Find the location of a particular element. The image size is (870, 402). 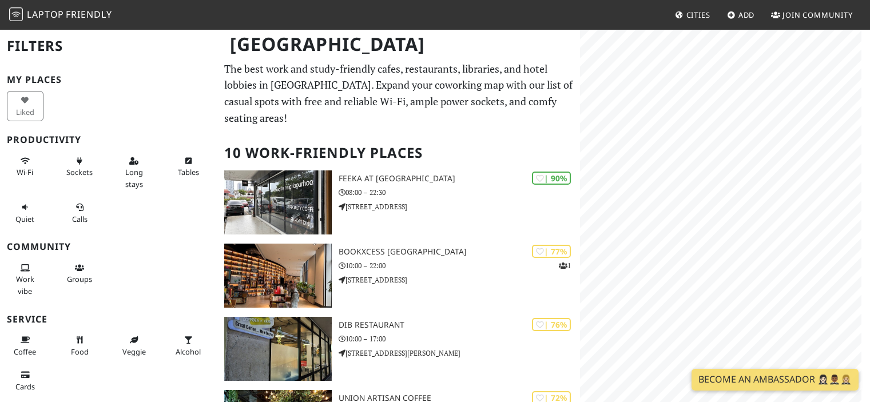

span: Cities is located at coordinates (699, 15).